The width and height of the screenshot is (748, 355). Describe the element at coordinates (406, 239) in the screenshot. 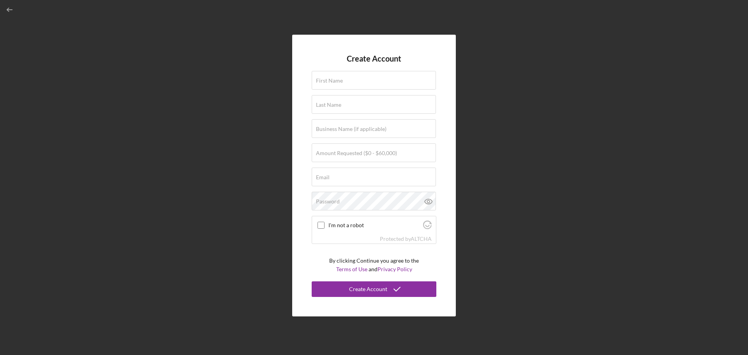

I see `div: Protected by` at that location.